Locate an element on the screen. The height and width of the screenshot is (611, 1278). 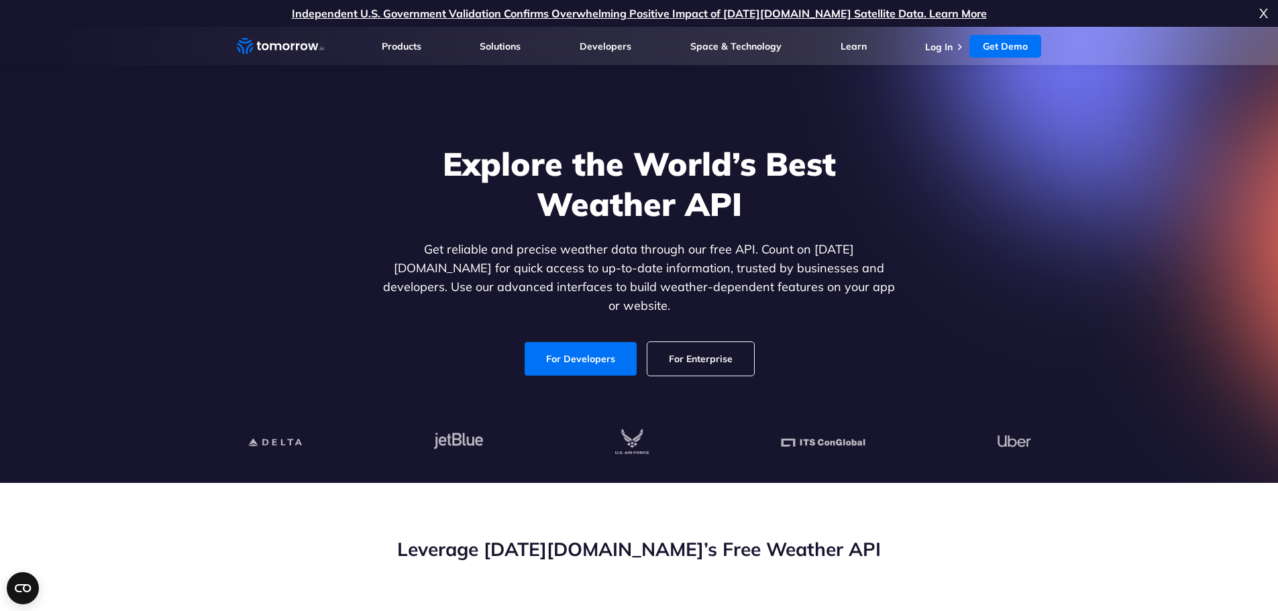
button: Open CMP widget is located at coordinates (23, 588).